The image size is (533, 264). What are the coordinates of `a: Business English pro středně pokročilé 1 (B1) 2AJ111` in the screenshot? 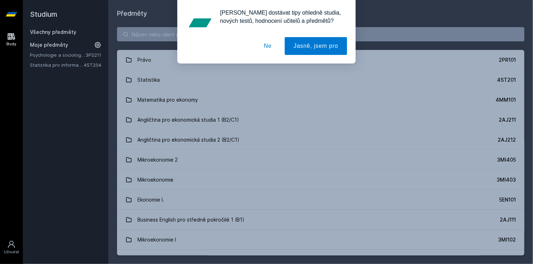 It's located at (321, 220).